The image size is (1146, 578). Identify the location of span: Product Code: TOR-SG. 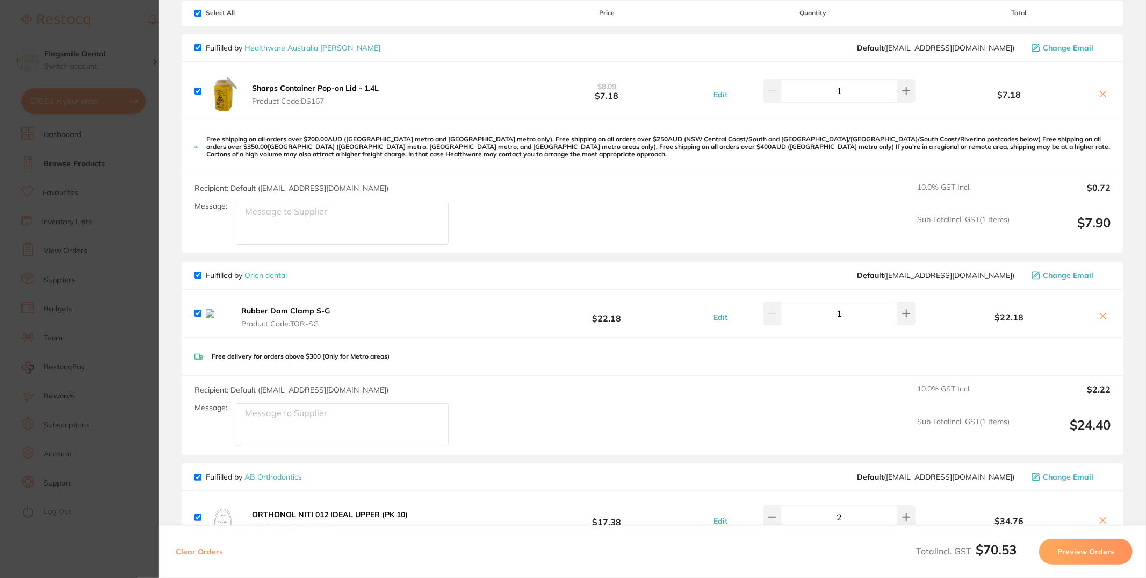
(291, 323).